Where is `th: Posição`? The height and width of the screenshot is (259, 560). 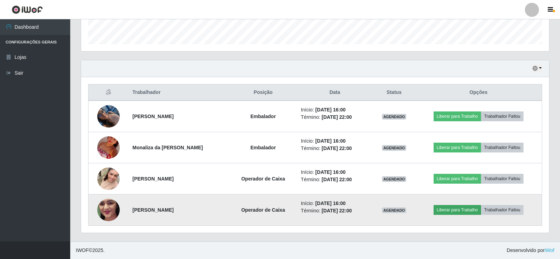
th: Posição is located at coordinates (263, 93).